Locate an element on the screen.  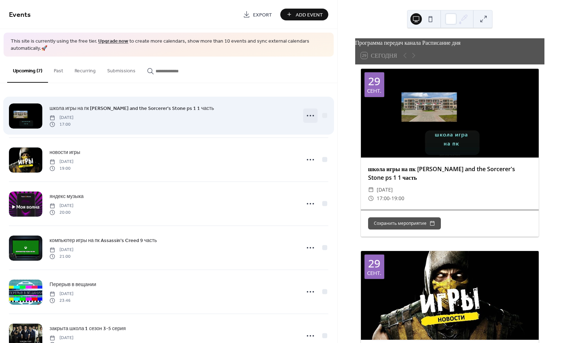
a: яндекс музыка is located at coordinates (66, 196).